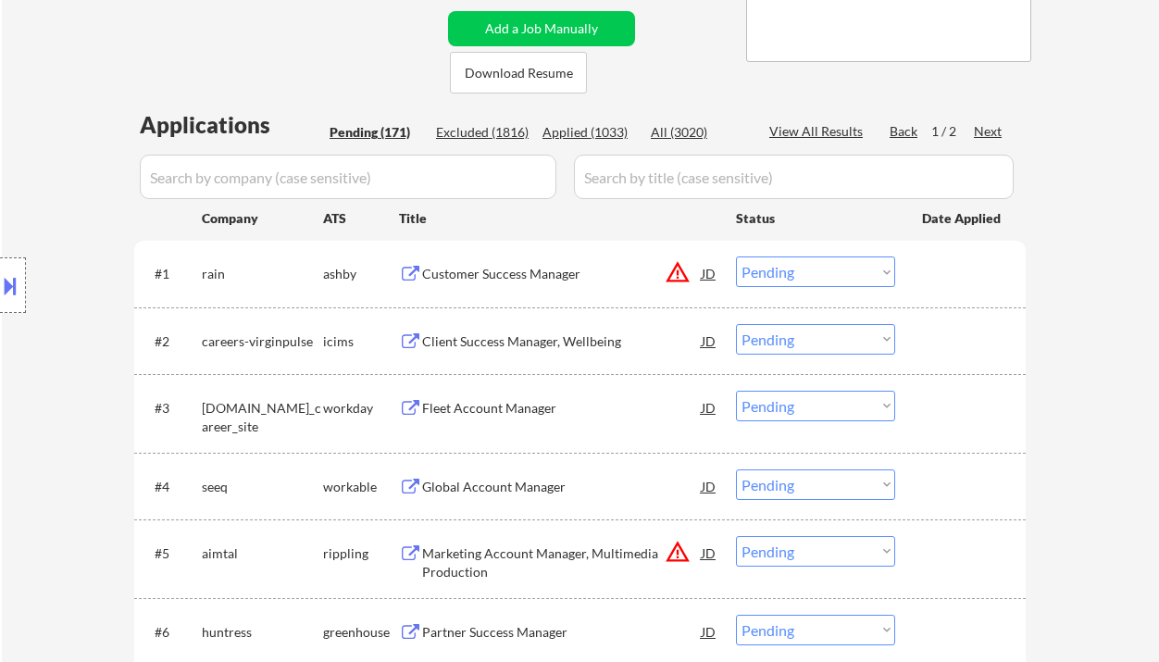  What do you see at coordinates (361, 218) in the screenshot?
I see `div: ATS` at bounding box center [361, 218].